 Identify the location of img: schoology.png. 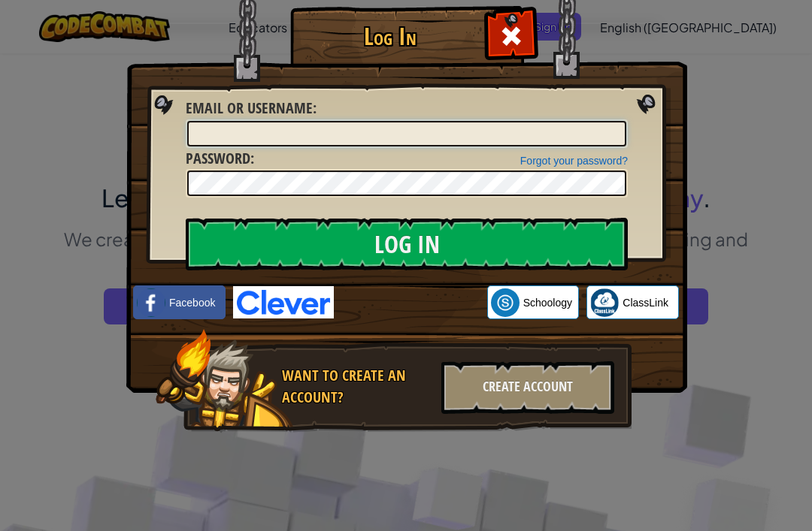
(505, 303).